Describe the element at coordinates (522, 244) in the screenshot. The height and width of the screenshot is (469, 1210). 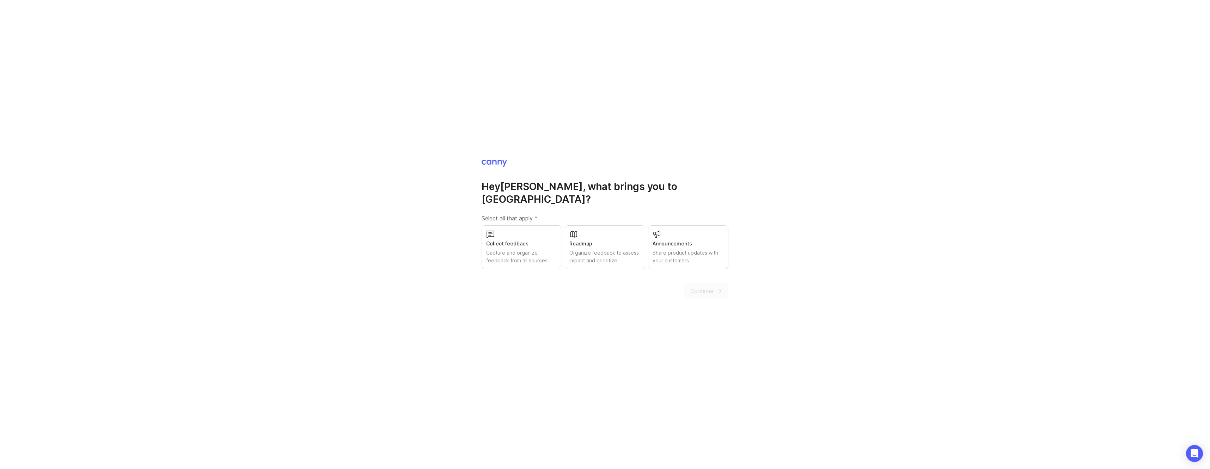
I see `div: Collect feedback` at that location.